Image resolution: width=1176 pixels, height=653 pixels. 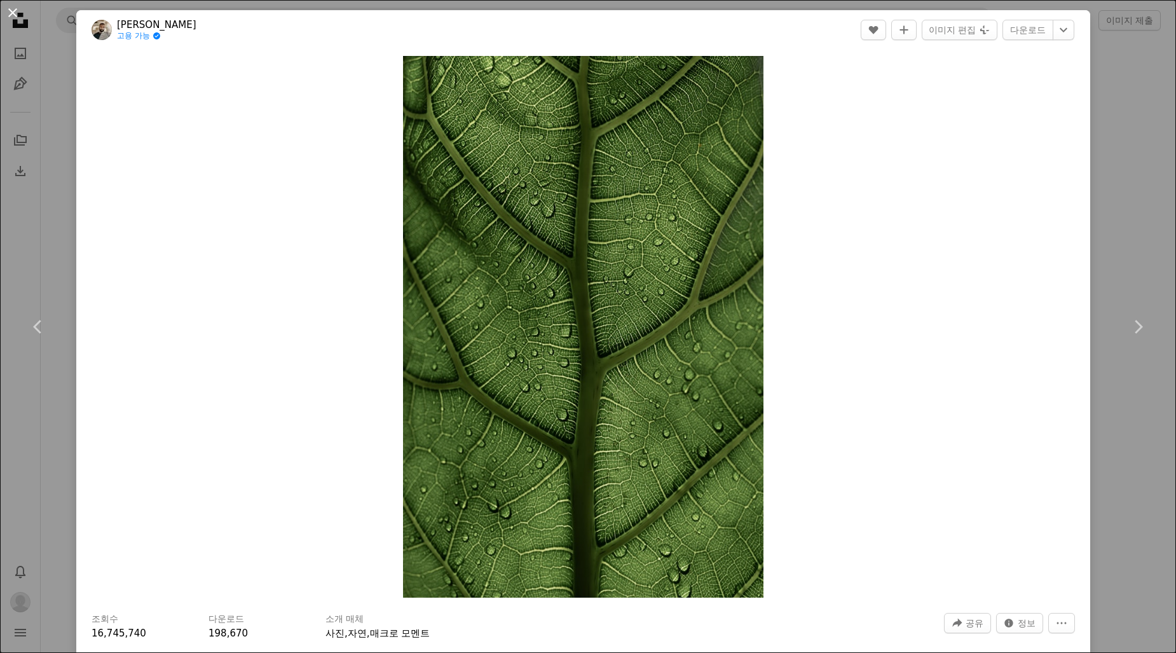 What do you see at coordinates (959, 30) in the screenshot?
I see `button: 이미지 편집` at bounding box center [959, 30].